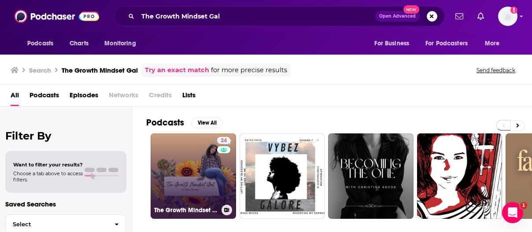 The image size is (532, 232). I want to click on span: For Business, so click(391, 44).